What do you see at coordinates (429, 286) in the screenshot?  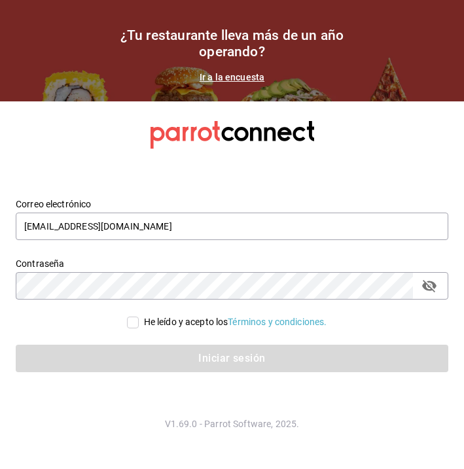 I see `button: passwordField` at bounding box center [429, 286].